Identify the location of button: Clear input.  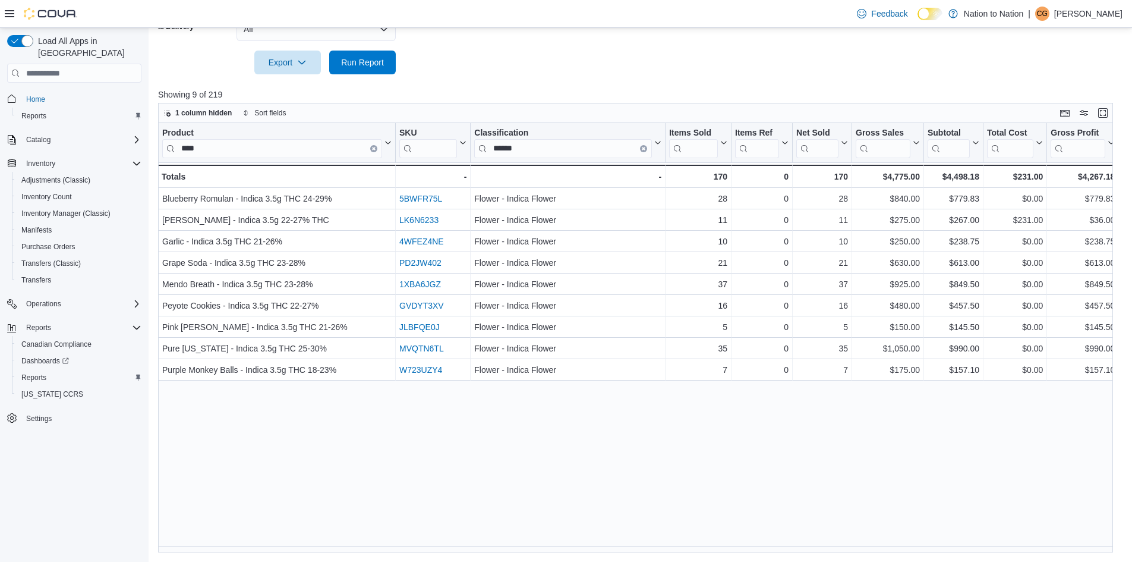
(374, 149).